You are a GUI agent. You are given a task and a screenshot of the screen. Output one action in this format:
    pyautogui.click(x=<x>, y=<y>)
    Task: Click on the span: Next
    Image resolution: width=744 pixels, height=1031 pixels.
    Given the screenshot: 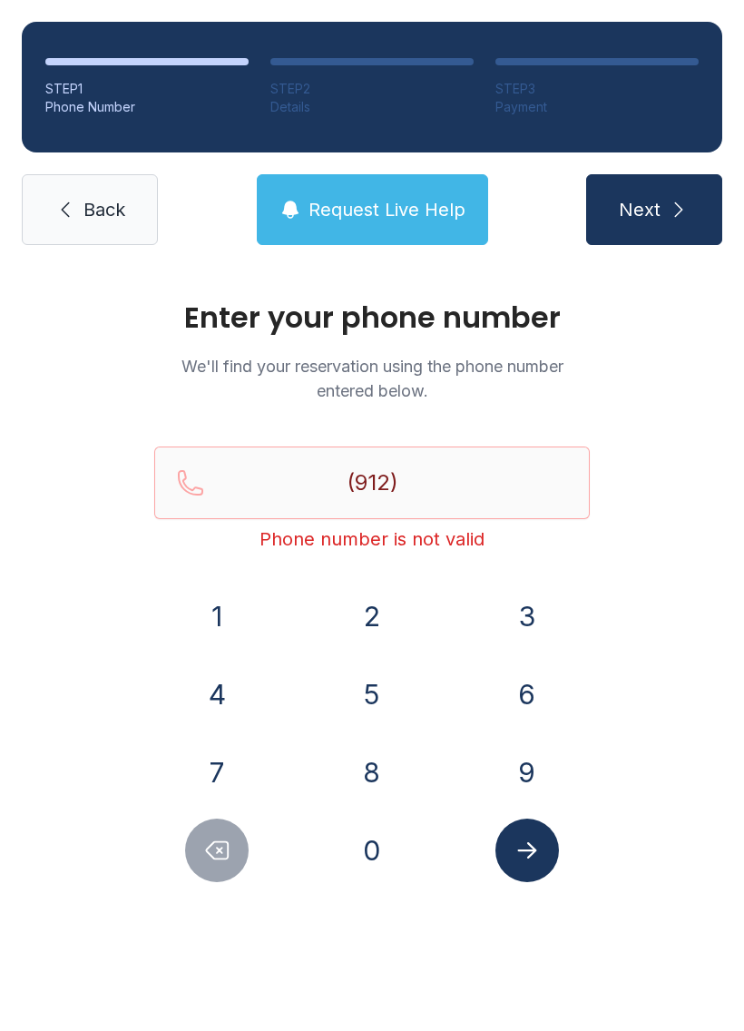 What is the action you would take?
    pyautogui.click(x=640, y=210)
    